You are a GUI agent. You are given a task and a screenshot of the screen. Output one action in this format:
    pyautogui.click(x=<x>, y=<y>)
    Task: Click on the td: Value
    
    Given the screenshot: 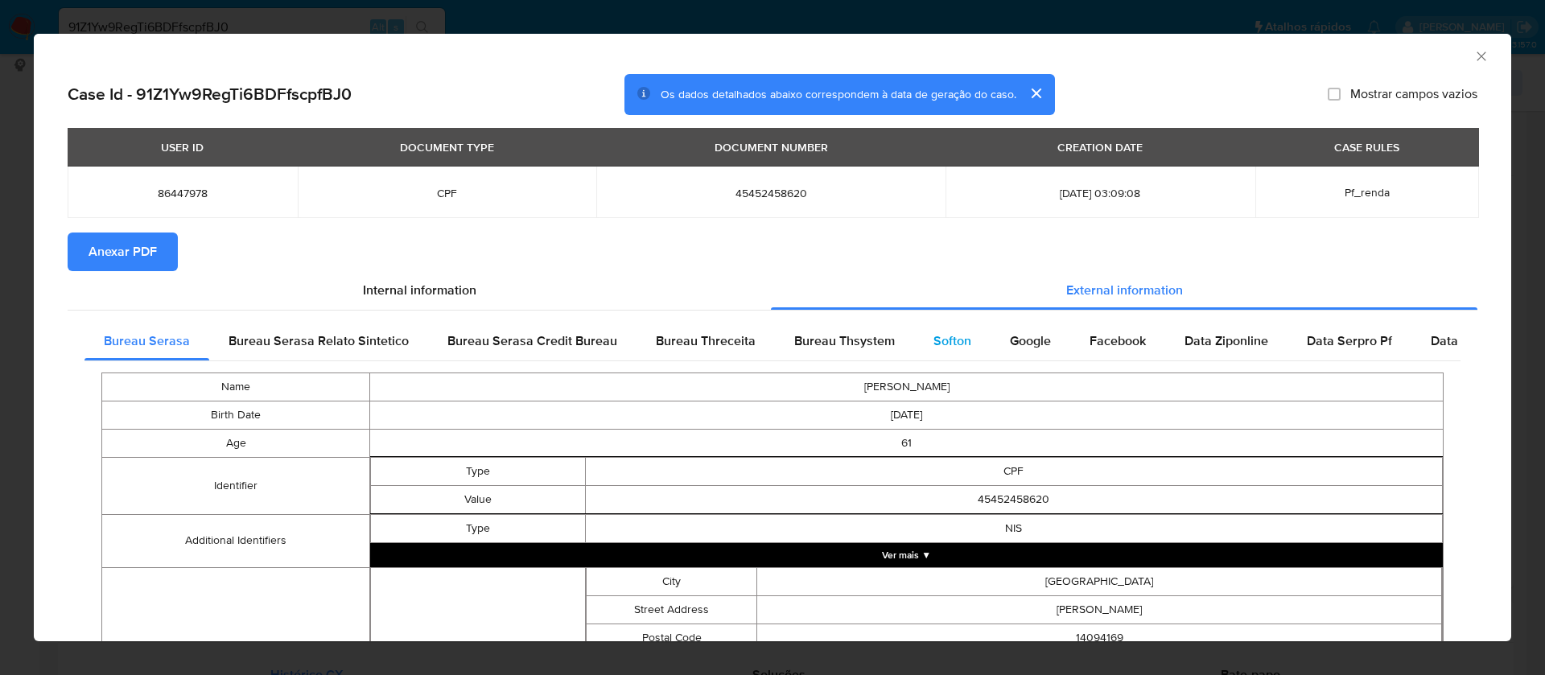 What is the action you would take?
    pyautogui.click(x=478, y=499)
    